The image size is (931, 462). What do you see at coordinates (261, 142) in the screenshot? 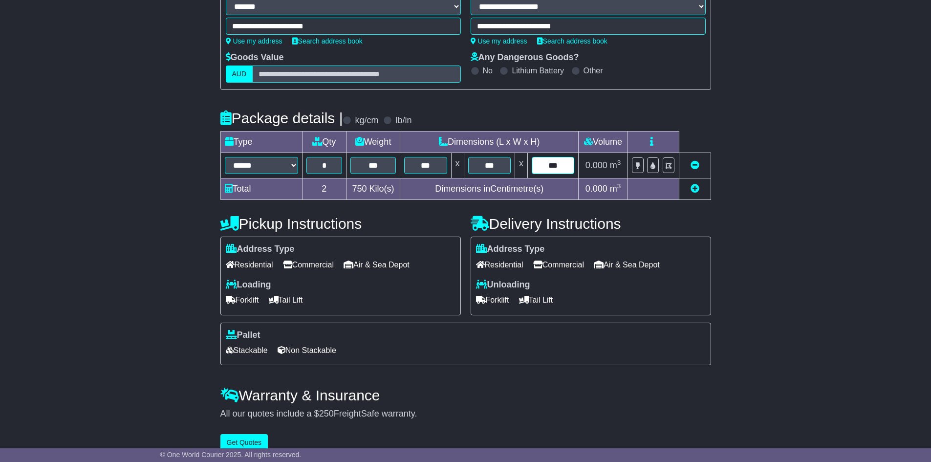
I see `td: Type` at bounding box center [261, 142].